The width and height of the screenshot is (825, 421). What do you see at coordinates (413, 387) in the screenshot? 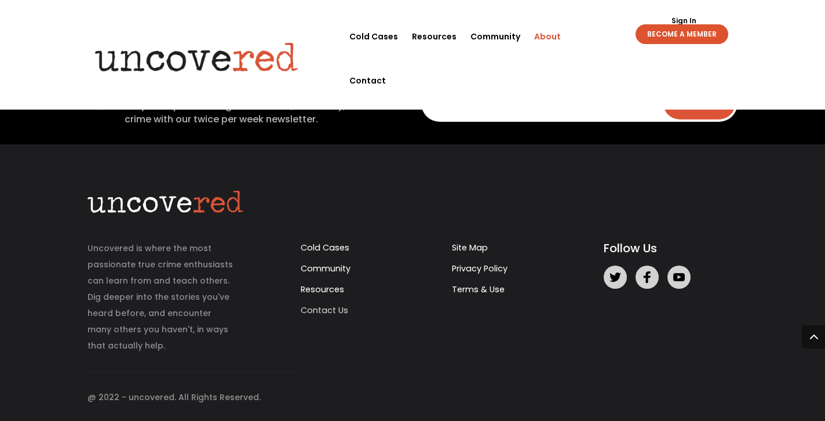
I see `div: @ 2022 - uncovered. All Rights Reserved.` at bounding box center [413, 387].